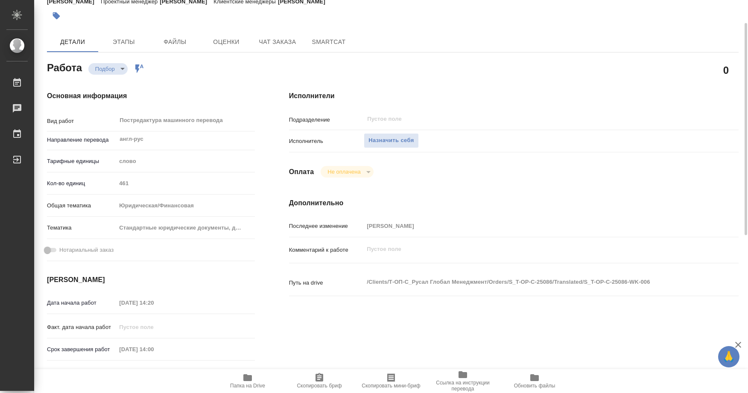  What do you see at coordinates (534, 381) in the screenshot?
I see `button: Обновить файлы` at bounding box center [534, 381].